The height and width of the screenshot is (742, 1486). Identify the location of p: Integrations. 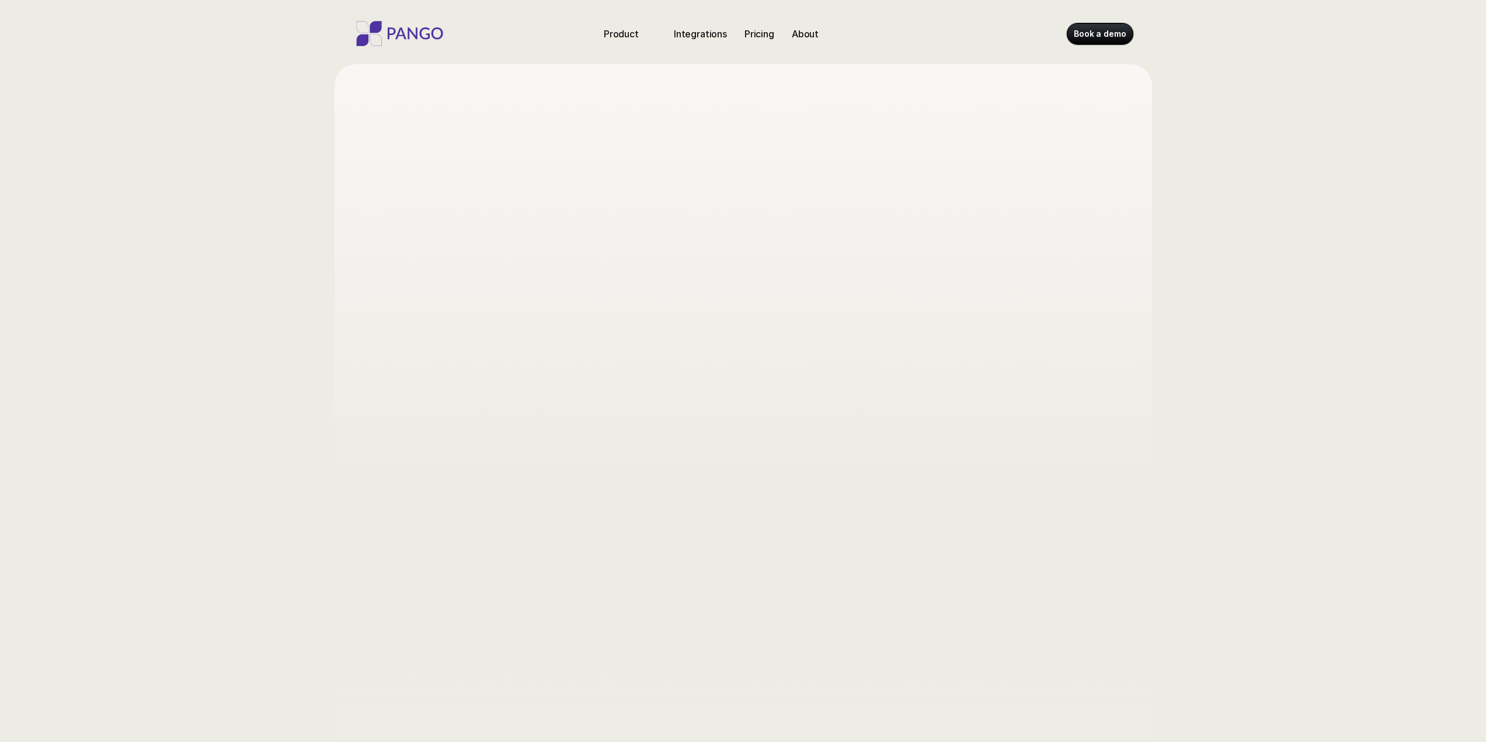
(700, 34).